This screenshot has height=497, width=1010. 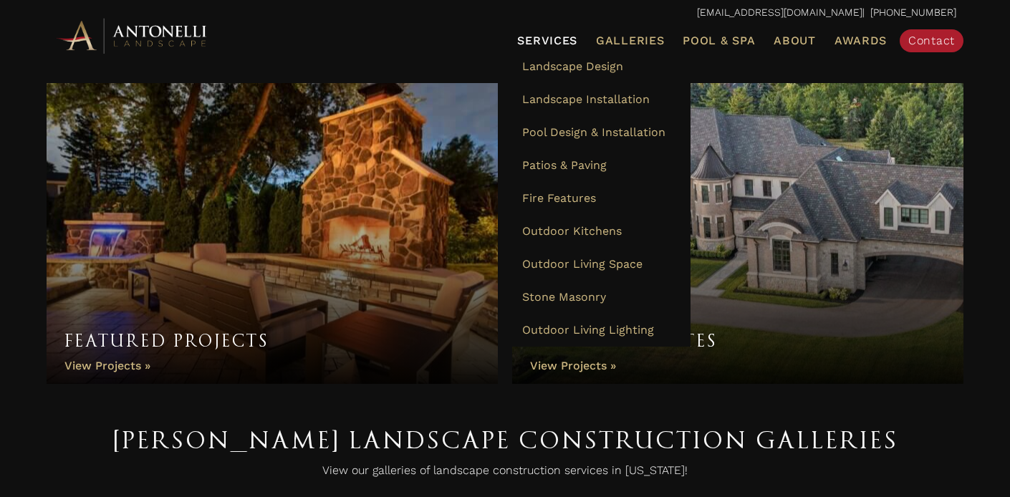 What do you see at coordinates (795, 41) in the screenshot?
I see `a: About` at bounding box center [795, 41].